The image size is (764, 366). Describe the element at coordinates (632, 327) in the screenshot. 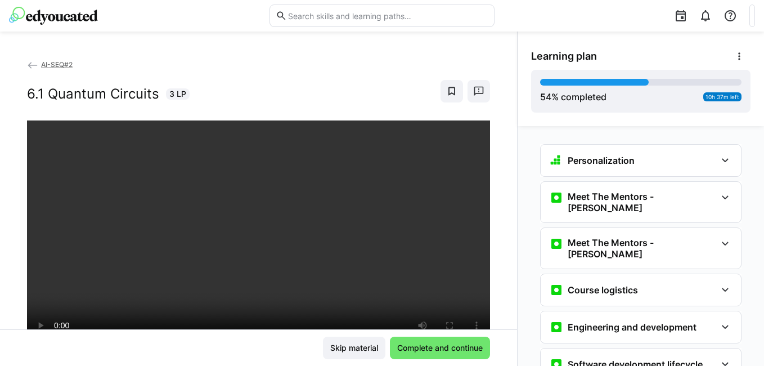

I see `h3: Engineering and development` at that location.